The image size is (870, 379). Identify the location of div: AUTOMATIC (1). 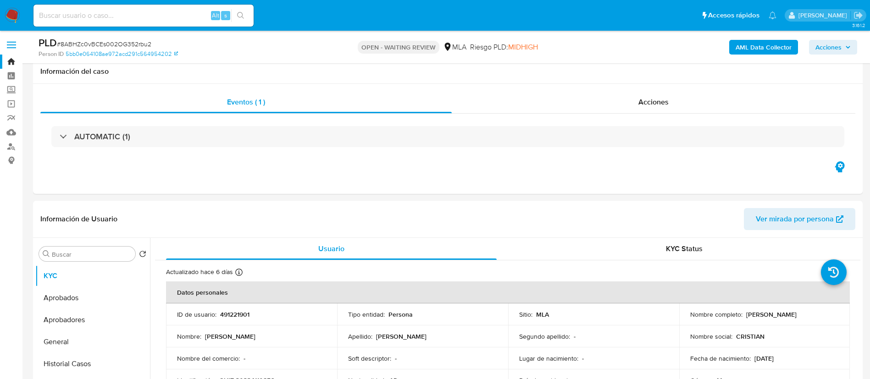
(448, 137).